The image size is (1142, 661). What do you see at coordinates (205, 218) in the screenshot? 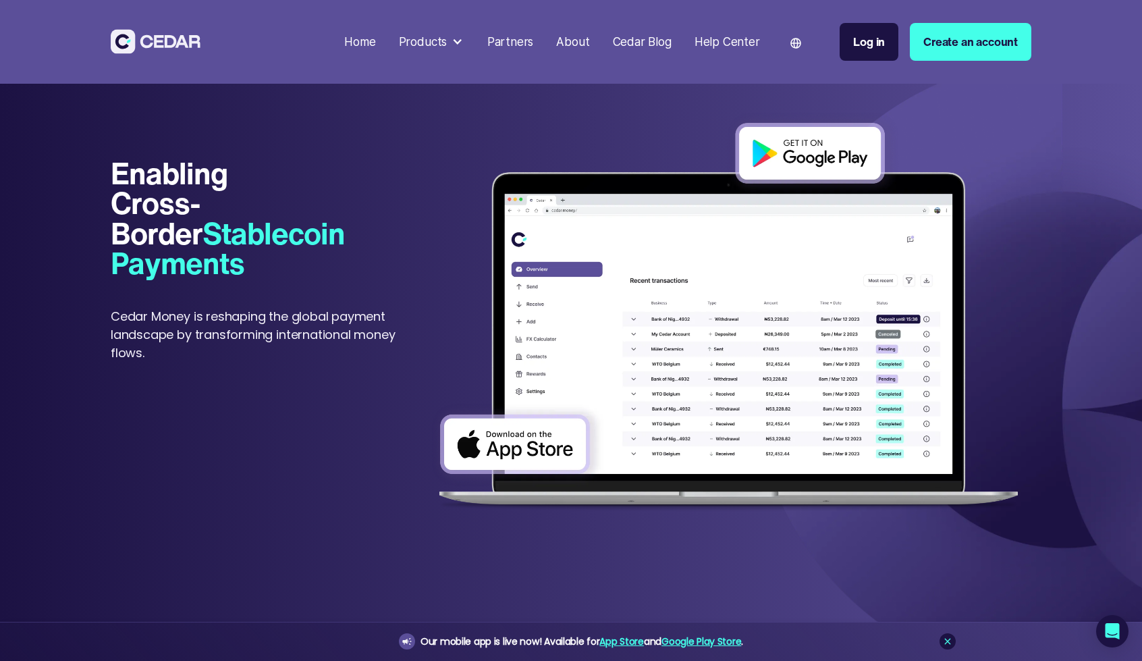
I see `h1: Enabling Cross-Border` at bounding box center [205, 218].